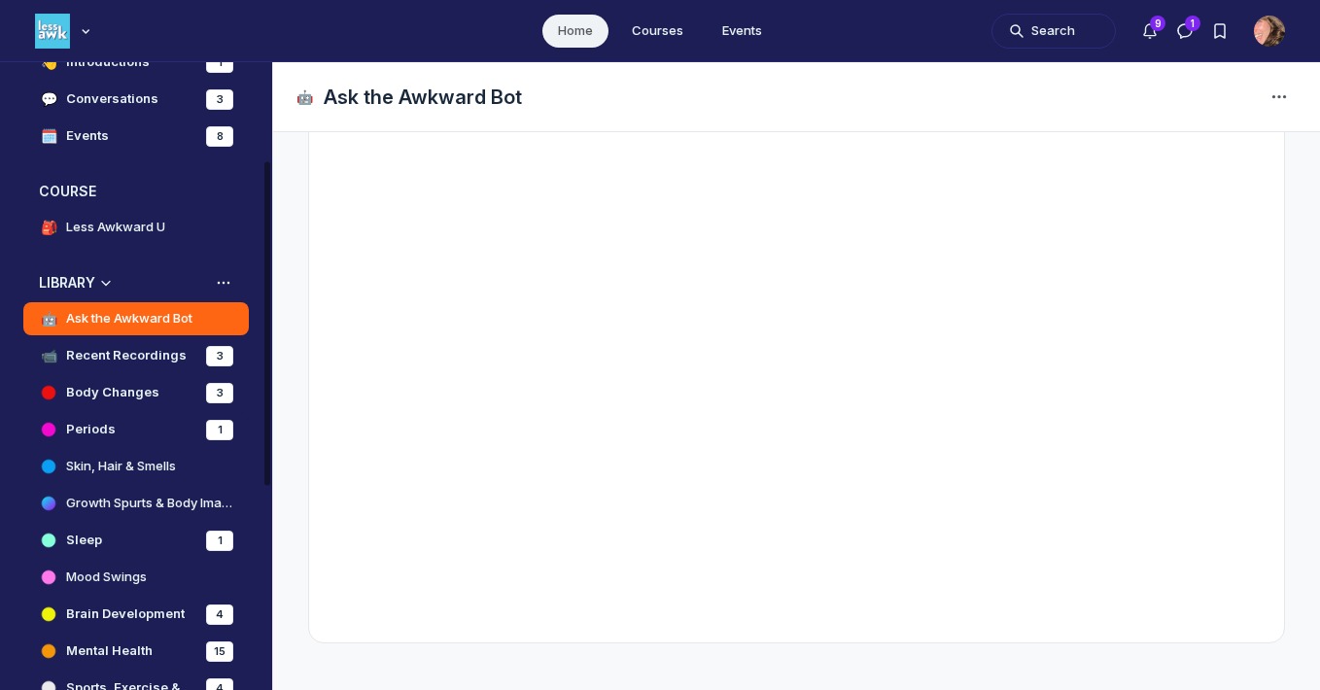 The height and width of the screenshot is (690, 1320). Describe the element at coordinates (1054, 31) in the screenshot. I see `button: Search` at that location.